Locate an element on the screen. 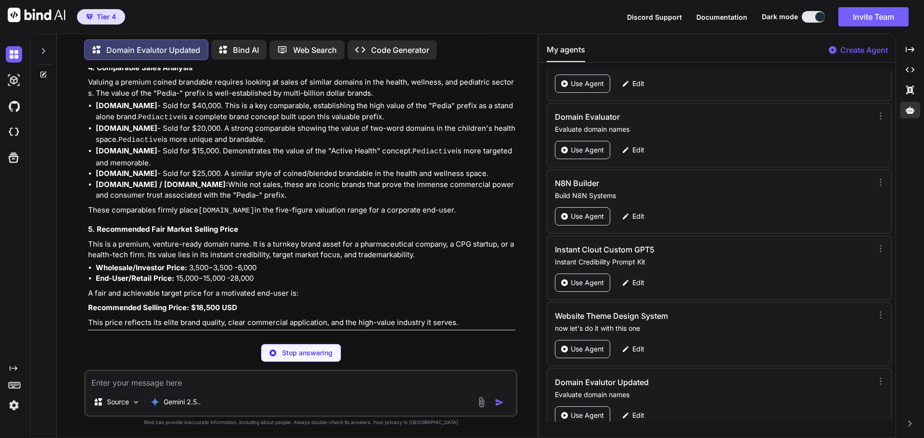 The width and height of the screenshot is (924, 438). h3: Domain Evaluator is located at coordinates (665, 117).